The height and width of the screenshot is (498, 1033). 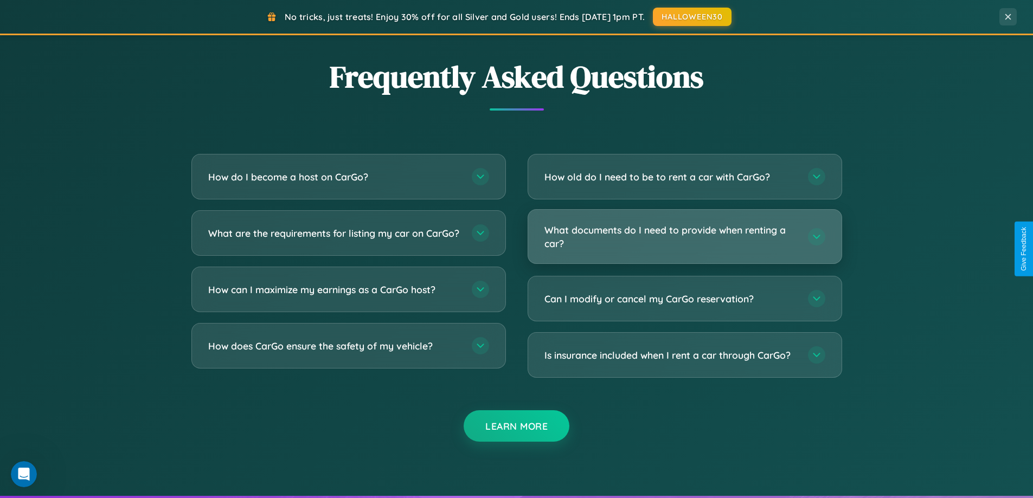 I want to click on h2: Frequently Asked Questions, so click(x=517, y=76).